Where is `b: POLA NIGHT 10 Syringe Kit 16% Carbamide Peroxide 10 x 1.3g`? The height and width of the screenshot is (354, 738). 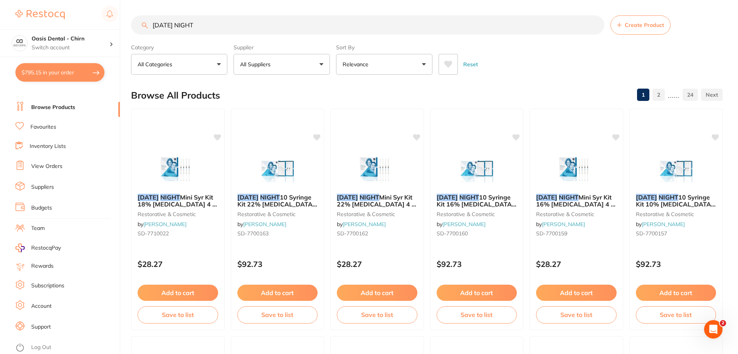 b: POLA NIGHT 10 Syringe Kit 16% Carbamide Peroxide 10 x 1.3g is located at coordinates (477, 201).